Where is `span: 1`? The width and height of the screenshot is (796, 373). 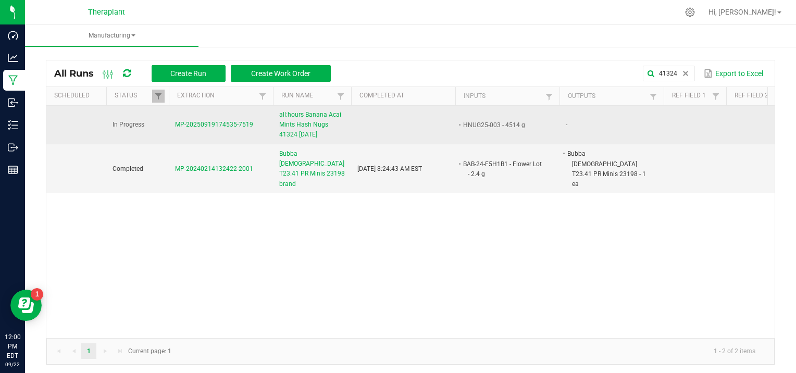
span: 1 is located at coordinates (6, 6).